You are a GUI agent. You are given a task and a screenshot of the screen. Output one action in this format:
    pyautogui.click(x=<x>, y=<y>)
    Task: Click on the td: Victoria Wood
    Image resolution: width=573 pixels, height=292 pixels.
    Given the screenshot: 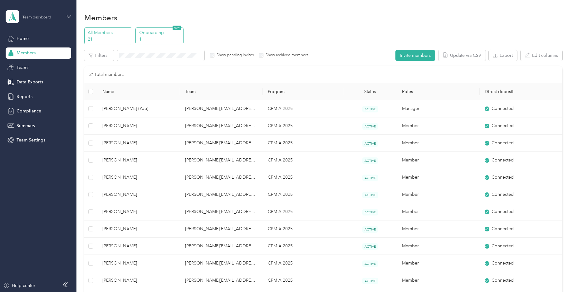 What is the action you would take?
    pyautogui.click(x=139, y=177)
    